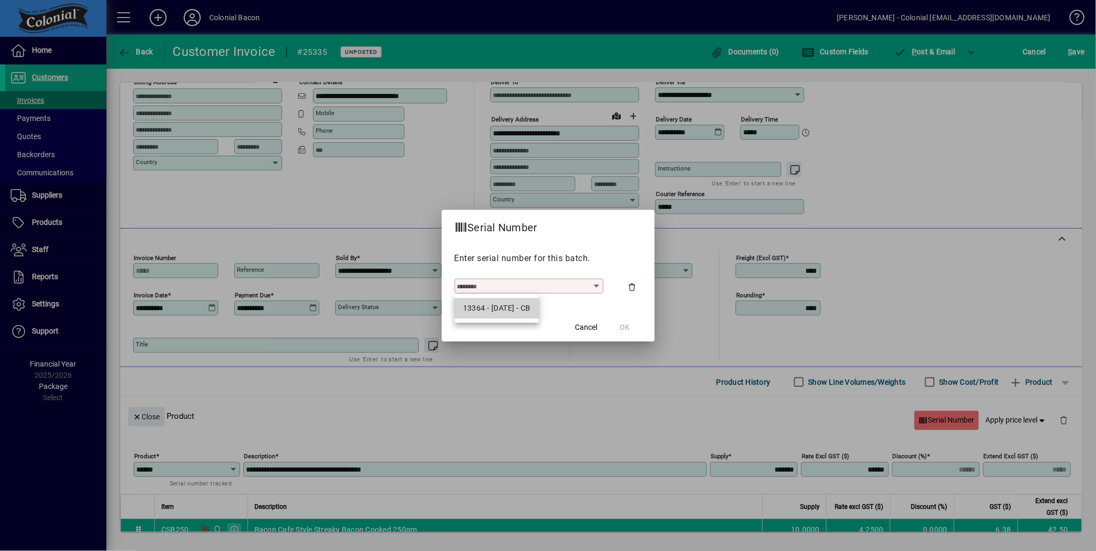 This screenshot has width=1096, height=551. I want to click on span: Cancel, so click(587, 327).